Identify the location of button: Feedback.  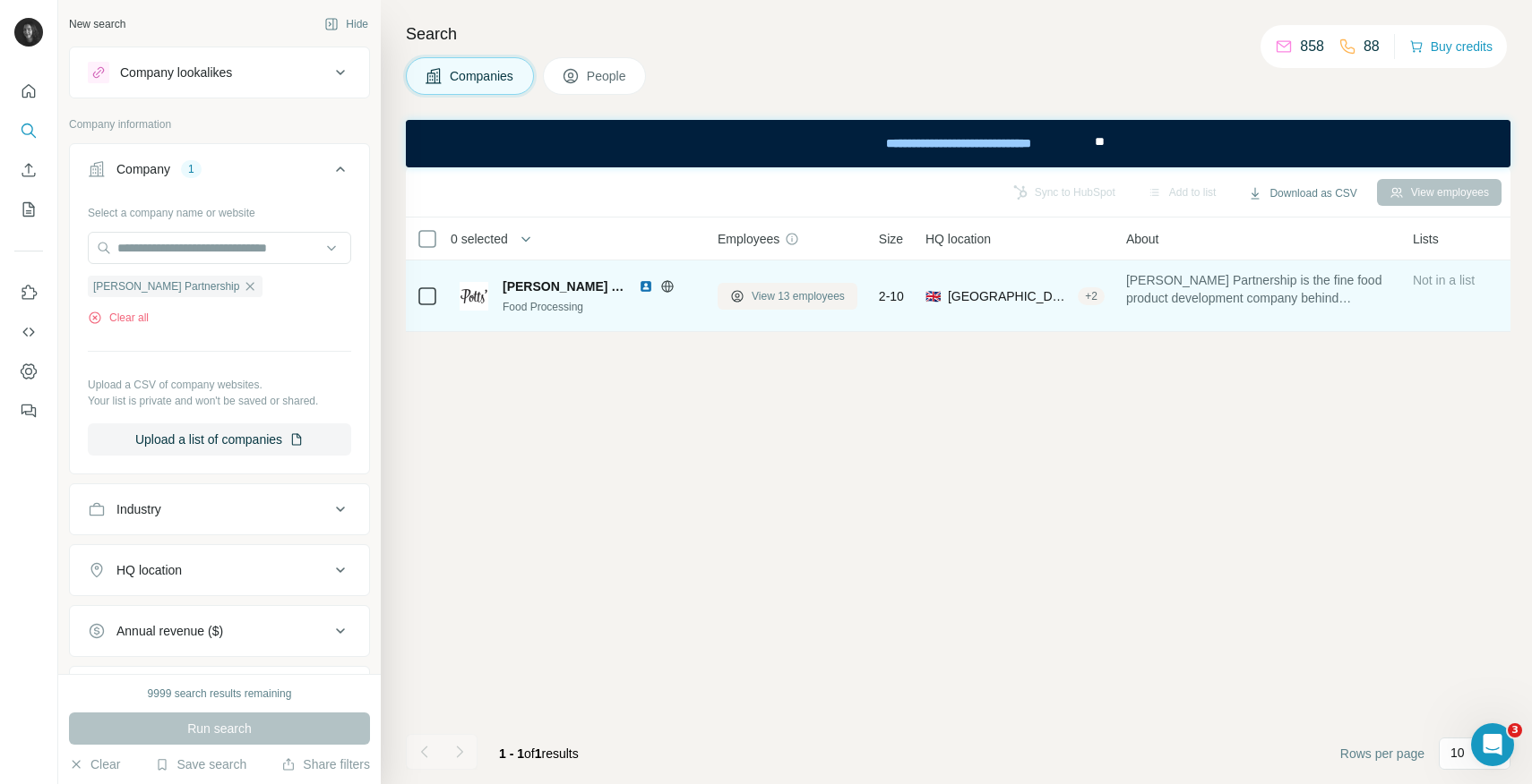
(29, 411).